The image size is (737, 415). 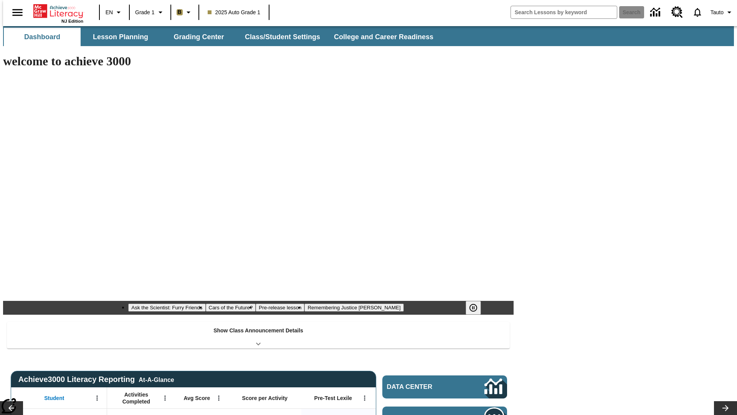 I want to click on button: Slide 2 Cars of the Future?, so click(x=231, y=307).